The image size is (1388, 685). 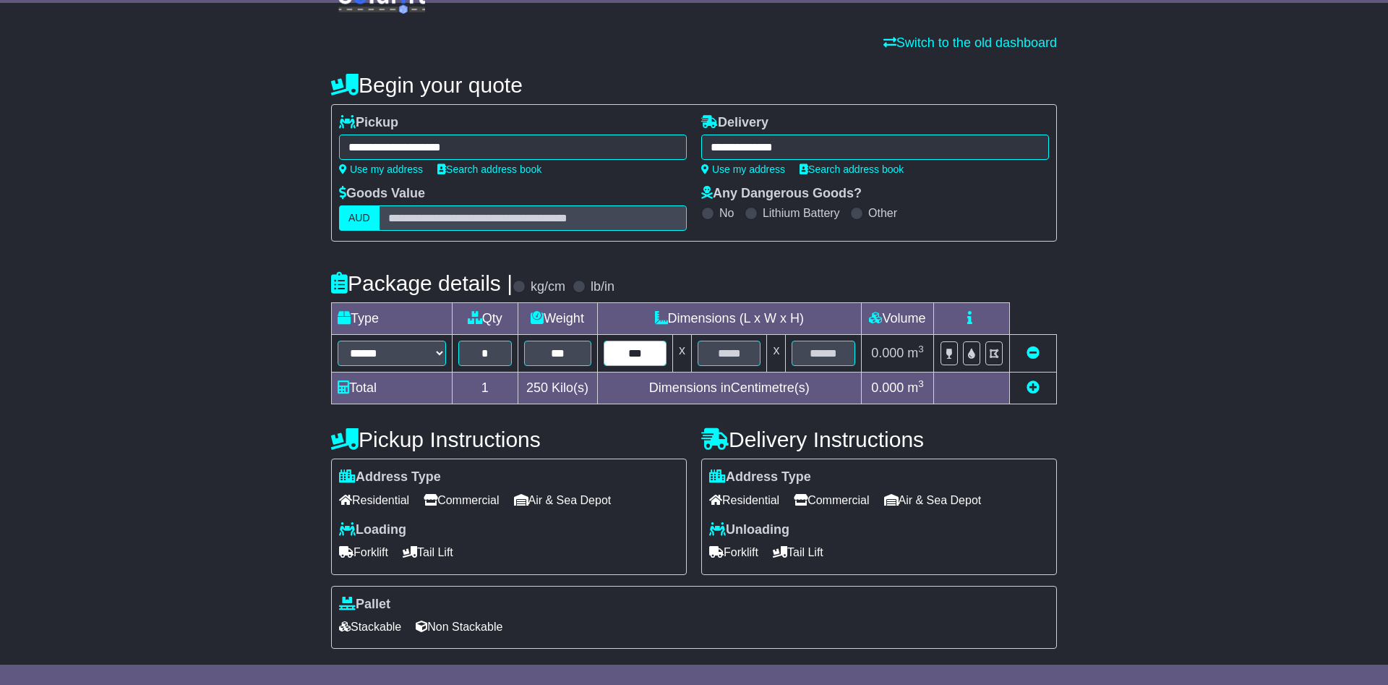 What do you see at coordinates (485, 319) in the screenshot?
I see `td: Qty` at bounding box center [485, 319].